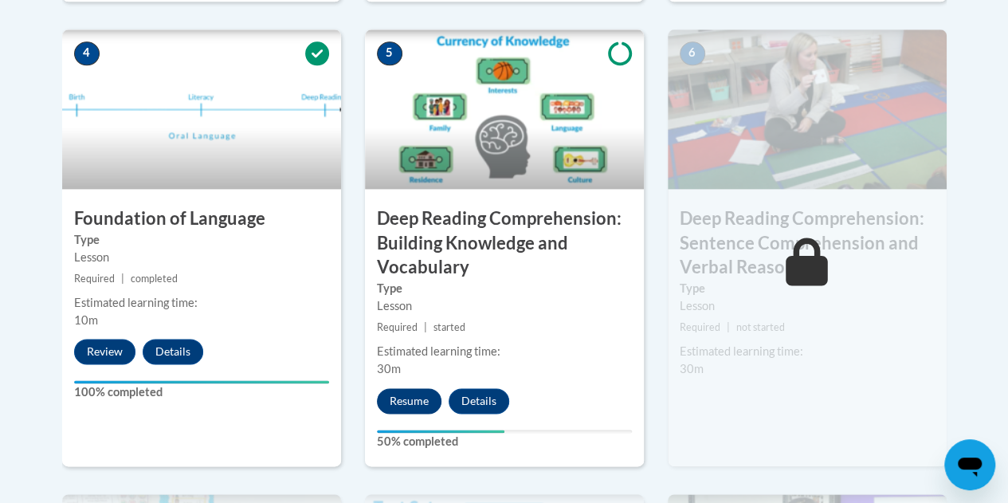 The width and height of the screenshot is (1008, 503). I want to click on button: Review, so click(104, 351).